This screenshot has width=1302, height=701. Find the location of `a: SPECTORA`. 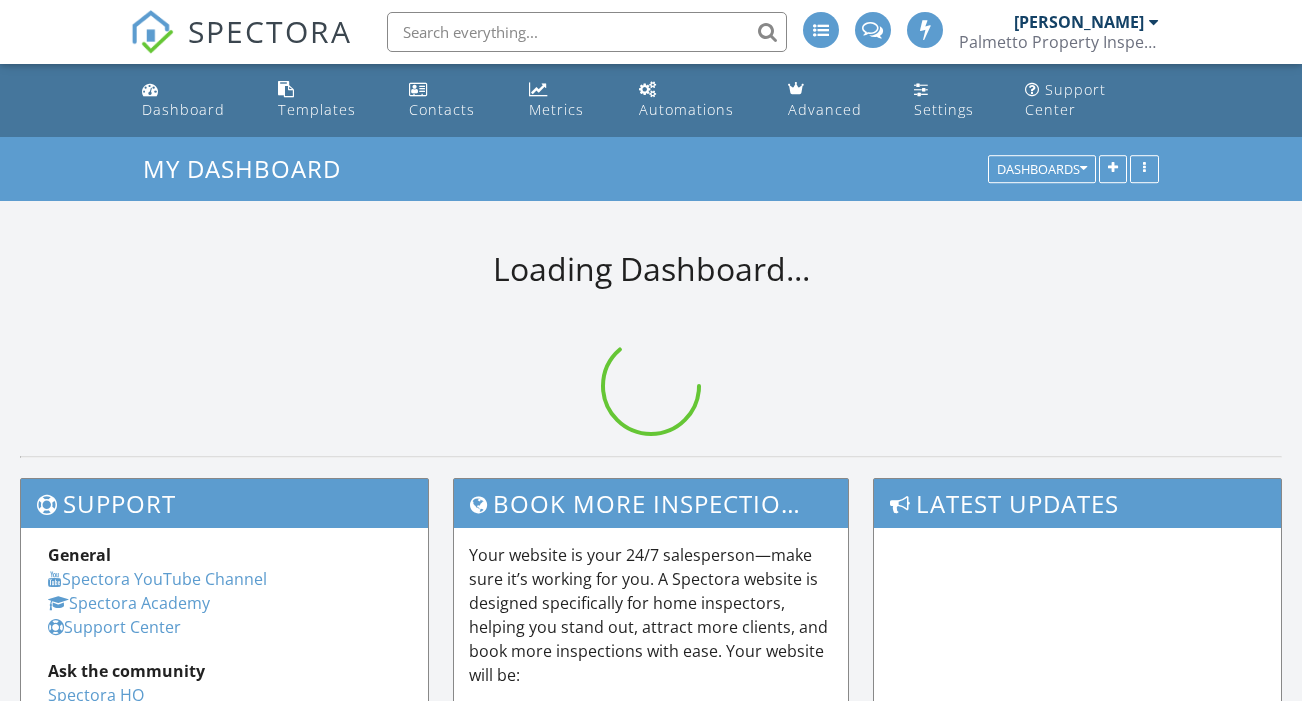

a: SPECTORA is located at coordinates (241, 48).